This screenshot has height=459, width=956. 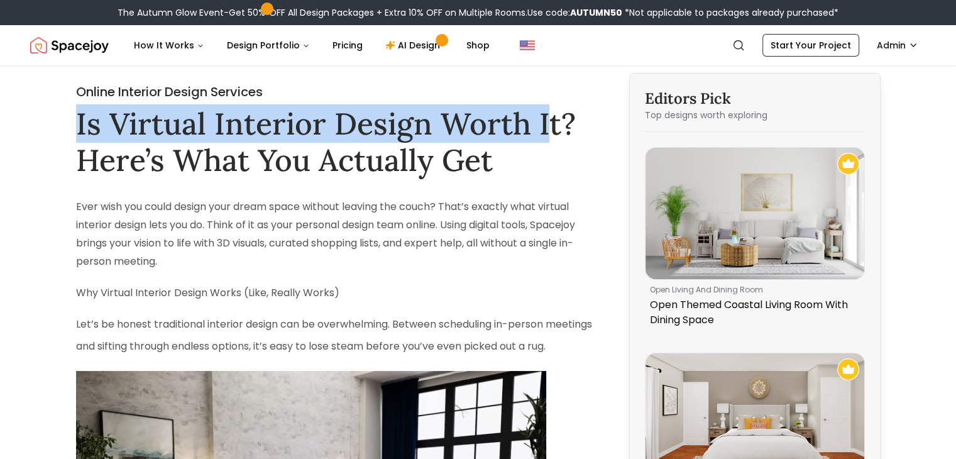 What do you see at coordinates (69, 45) in the screenshot?
I see `a: Spacejoy` at bounding box center [69, 45].